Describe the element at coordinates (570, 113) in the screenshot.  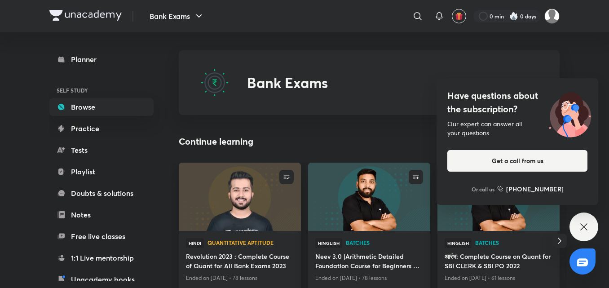
I see `img: ttu_illustration_new.svg` at that location.